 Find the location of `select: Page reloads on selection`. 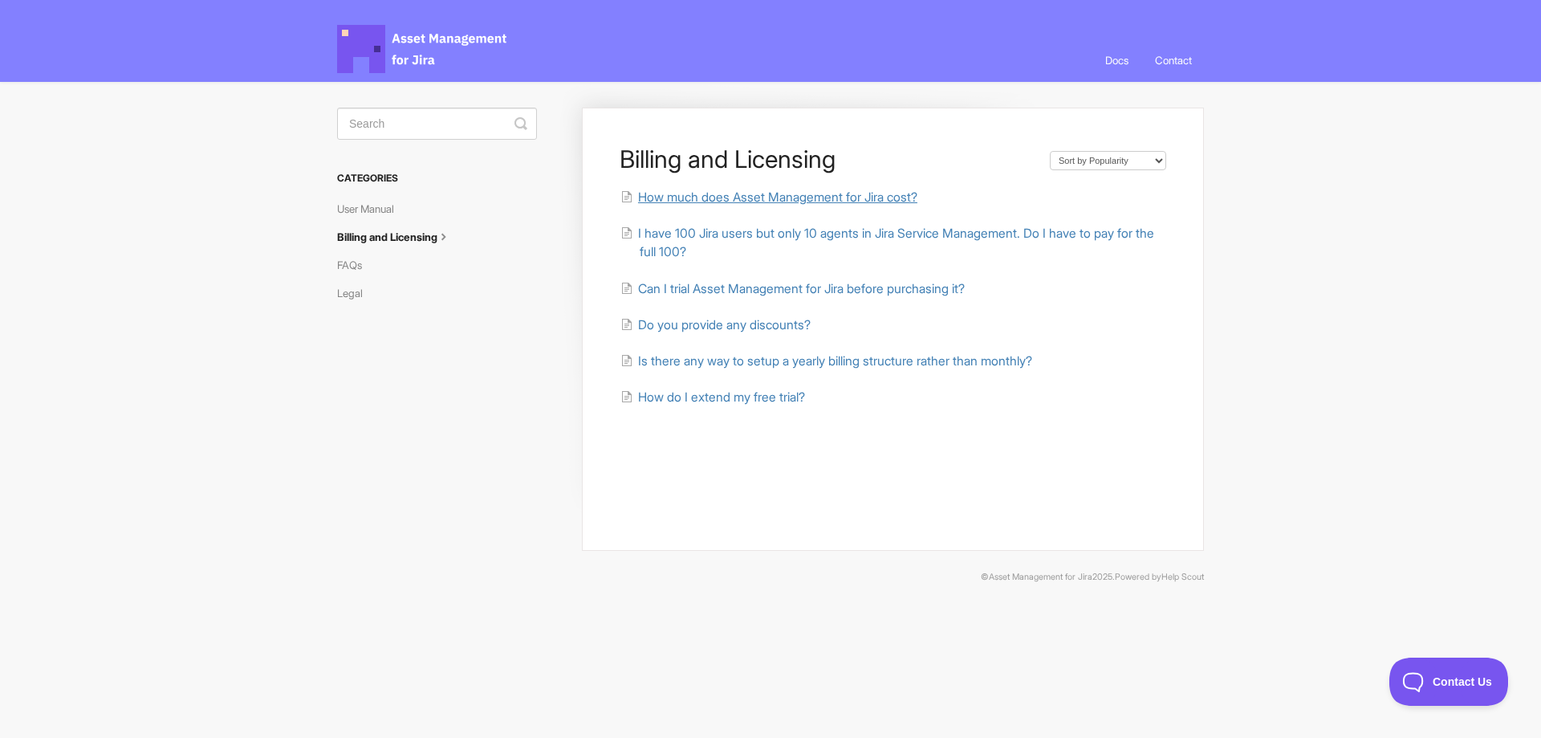

select: Page reloads on selection is located at coordinates (1107, 161).